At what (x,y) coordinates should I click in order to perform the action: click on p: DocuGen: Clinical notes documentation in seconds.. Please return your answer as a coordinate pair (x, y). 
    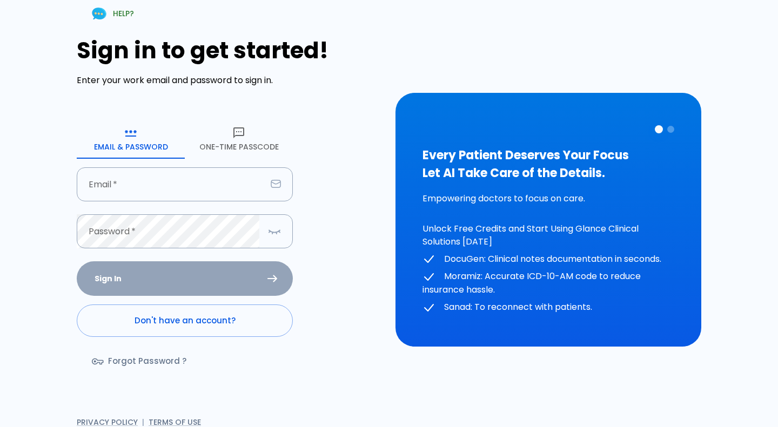
    Looking at the image, I should click on (548, 259).